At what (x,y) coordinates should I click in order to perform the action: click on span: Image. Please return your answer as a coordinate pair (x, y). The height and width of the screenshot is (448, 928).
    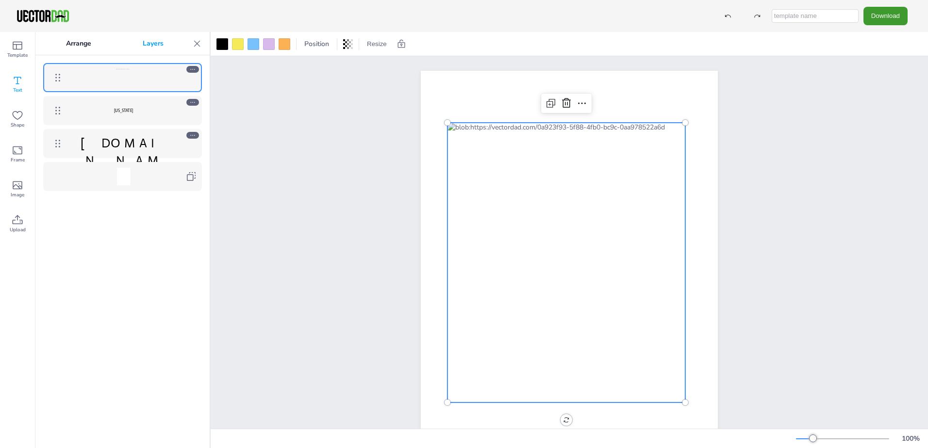
    Looking at the image, I should click on (17, 195).